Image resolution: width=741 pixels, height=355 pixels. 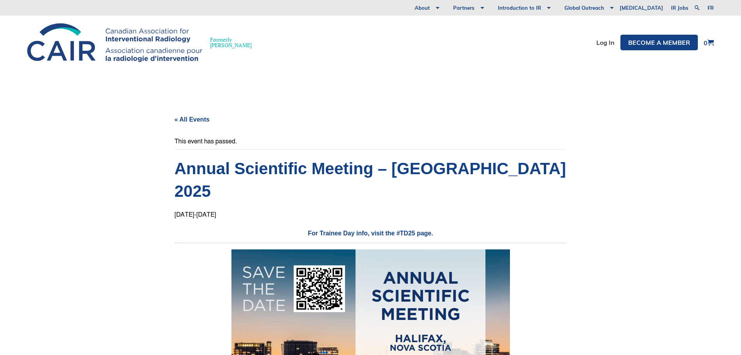 What do you see at coordinates (709, 42) in the screenshot?
I see `a: 0` at bounding box center [709, 42].